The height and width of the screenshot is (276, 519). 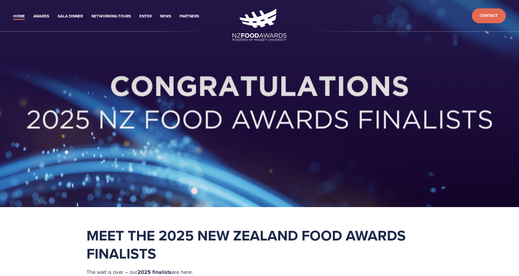 What do you see at coordinates (70, 16) in the screenshot?
I see `a: Gala Dinner` at bounding box center [70, 16].